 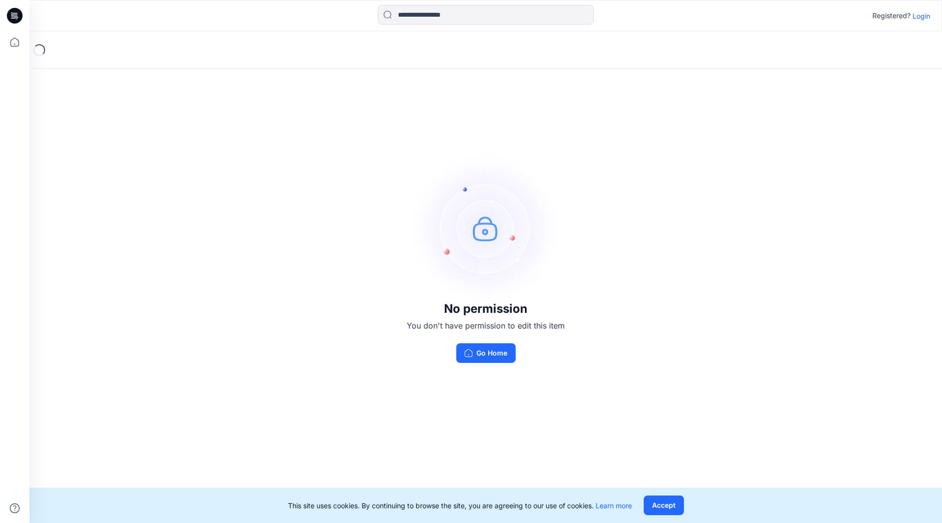 I want to click on p: Registered?, so click(x=891, y=16).